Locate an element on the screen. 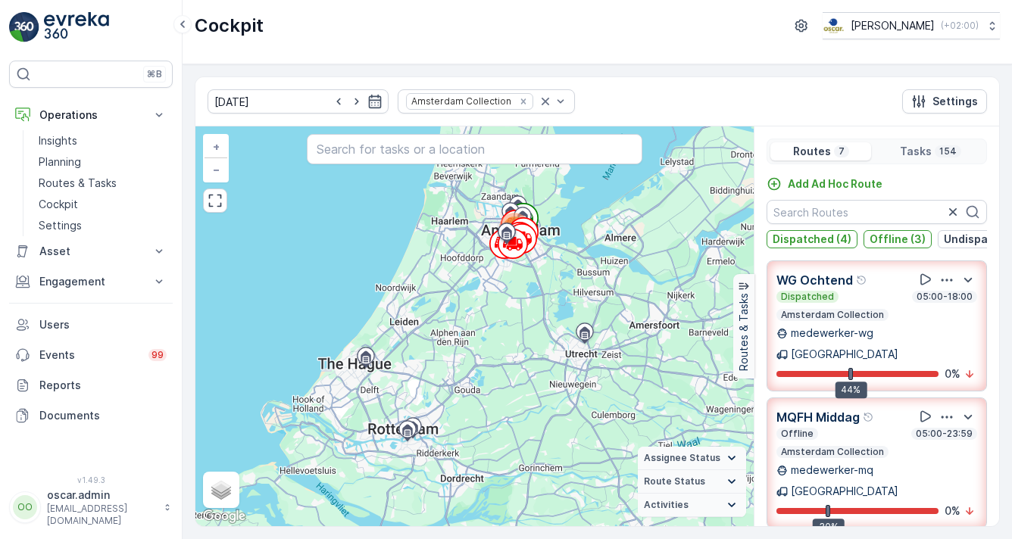  div: 44% is located at coordinates (850, 390).